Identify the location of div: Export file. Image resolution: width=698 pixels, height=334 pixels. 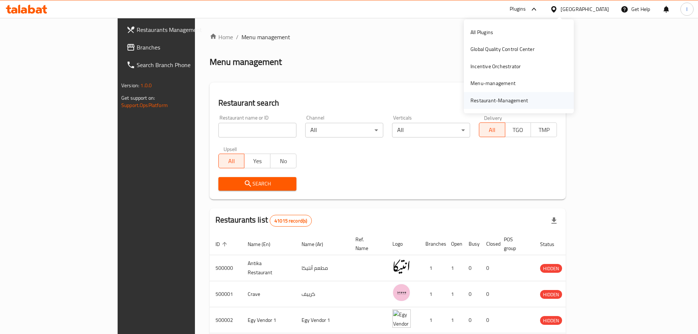
(554, 220).